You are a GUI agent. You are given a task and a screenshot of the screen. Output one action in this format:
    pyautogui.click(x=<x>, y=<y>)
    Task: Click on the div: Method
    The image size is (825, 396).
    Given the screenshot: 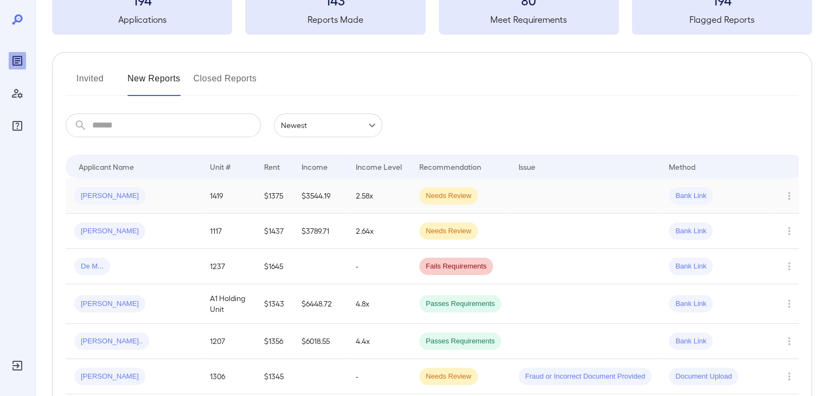 What is the action you would take?
    pyautogui.click(x=682, y=166)
    